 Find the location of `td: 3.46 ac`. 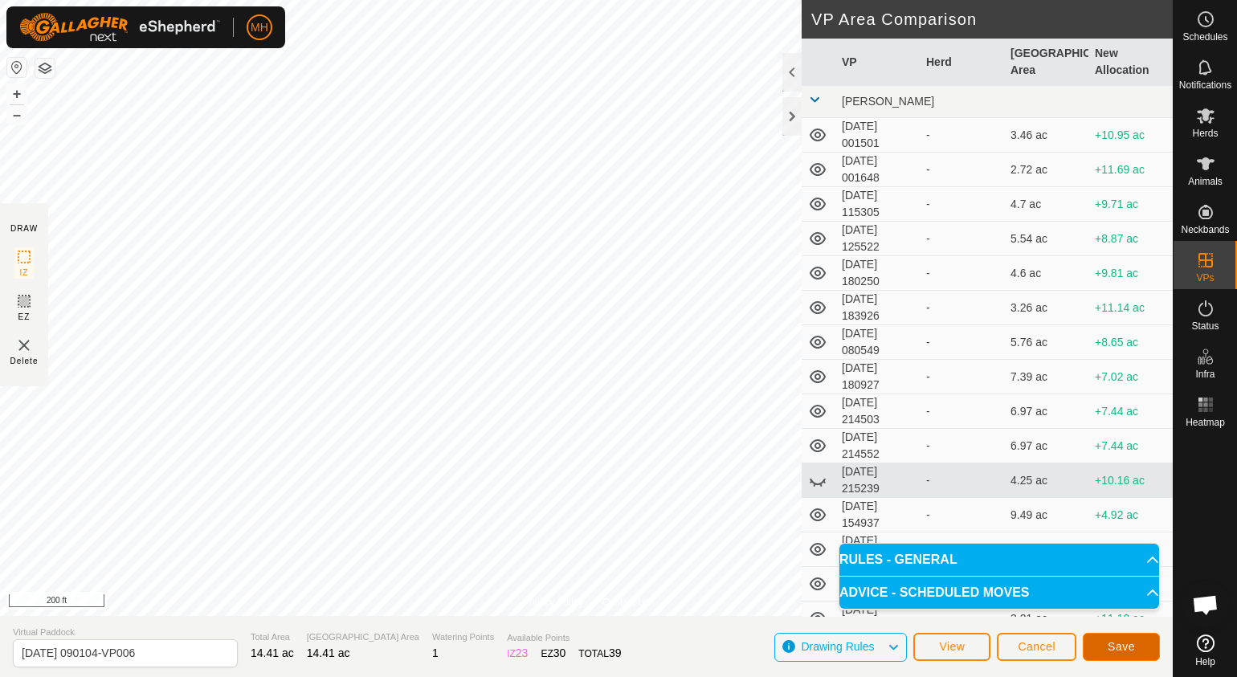

td: 3.46 ac is located at coordinates (1046, 135).